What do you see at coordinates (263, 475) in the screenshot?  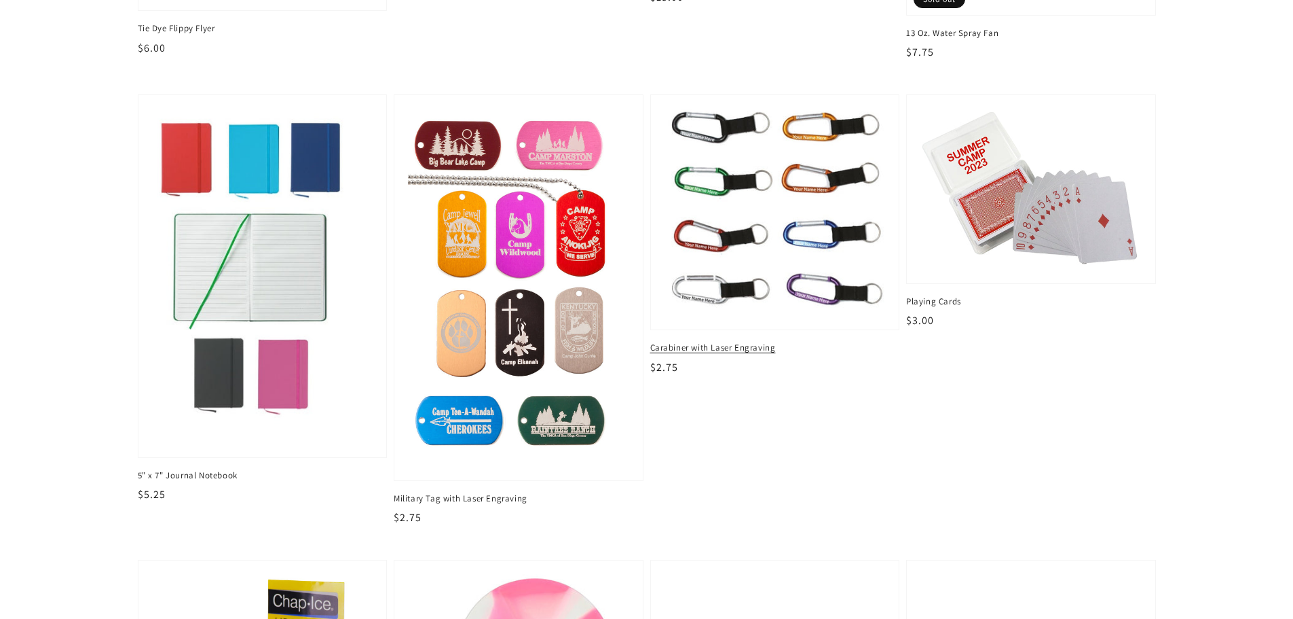 I see `span: 5" x 7" Journal Notebook` at bounding box center [263, 475].